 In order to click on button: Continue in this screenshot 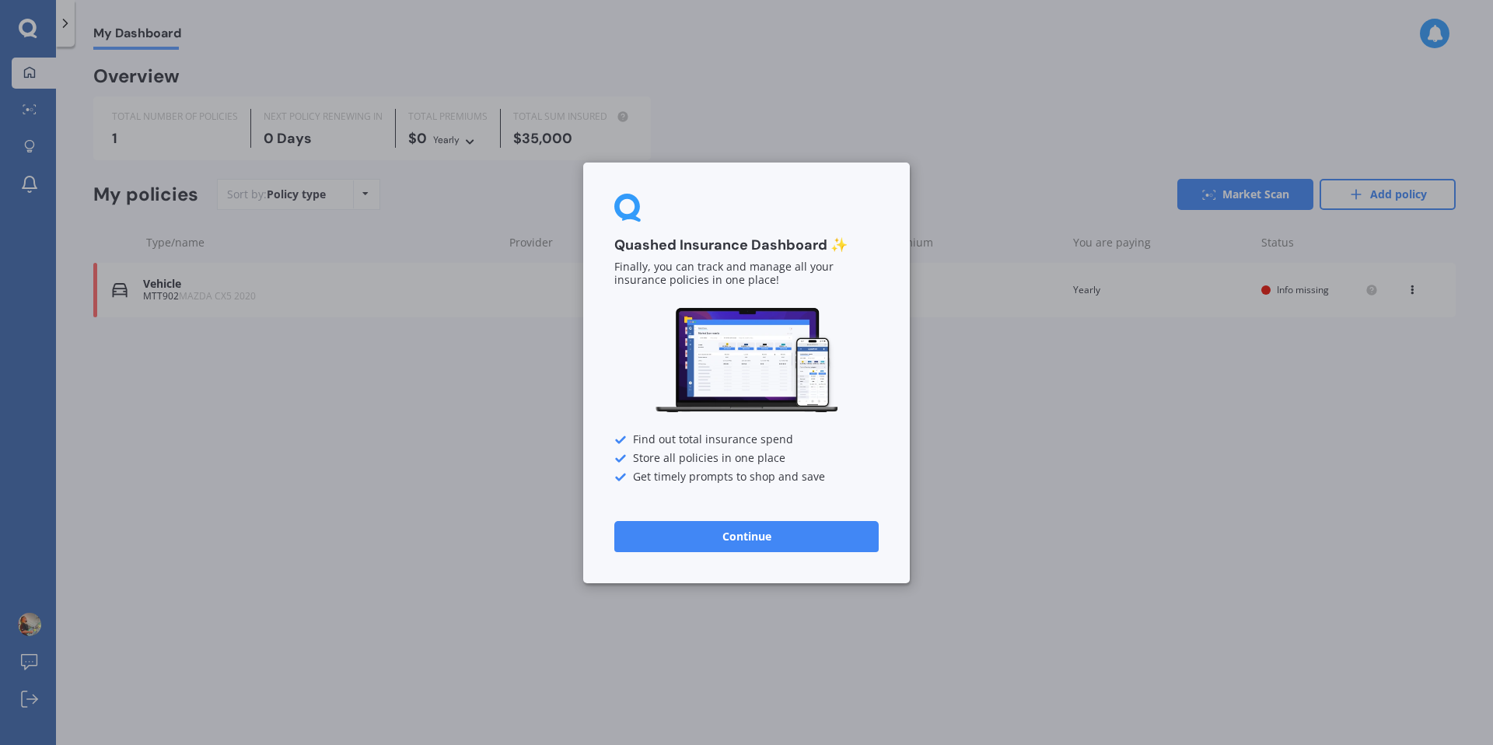, I will do `click(746, 536)`.